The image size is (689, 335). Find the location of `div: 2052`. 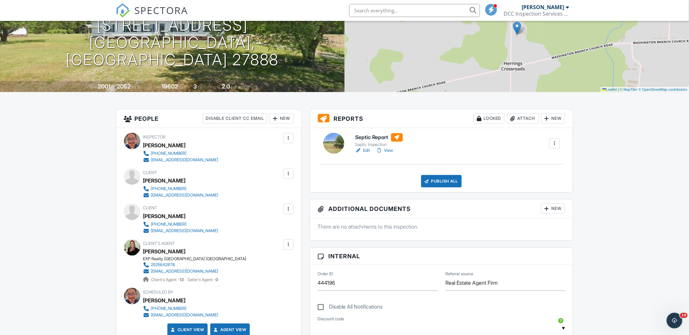

div: 2052 is located at coordinates (124, 86).